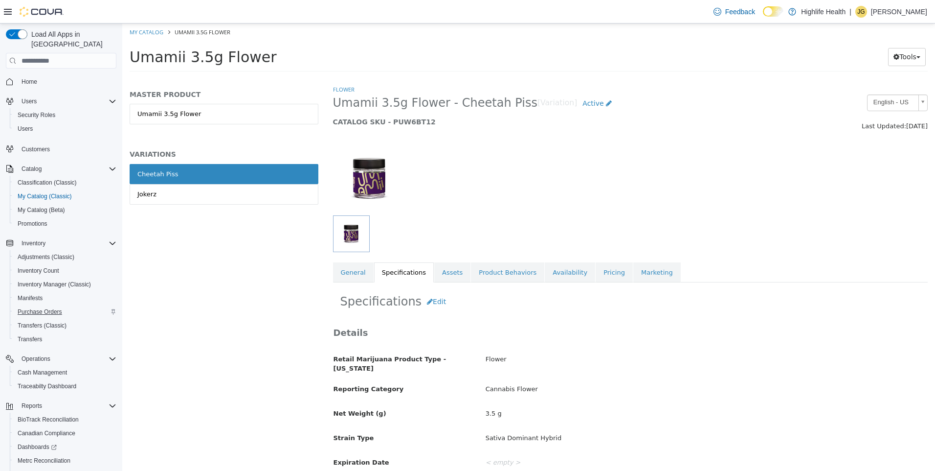 The height and width of the screenshot is (471, 935). Describe the element at coordinates (65, 372) in the screenshot. I see `button: Cash Management` at that location.